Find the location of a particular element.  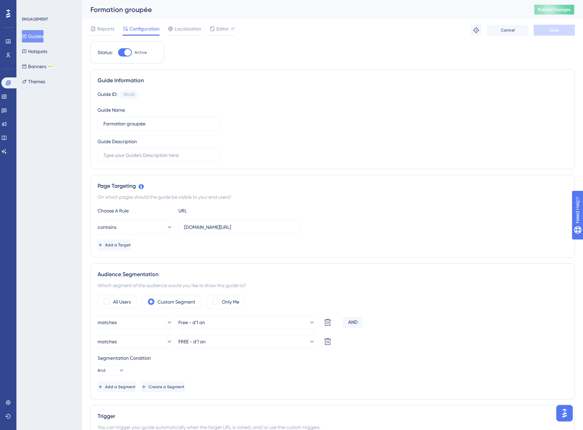

button: Guides is located at coordinates (33, 36).